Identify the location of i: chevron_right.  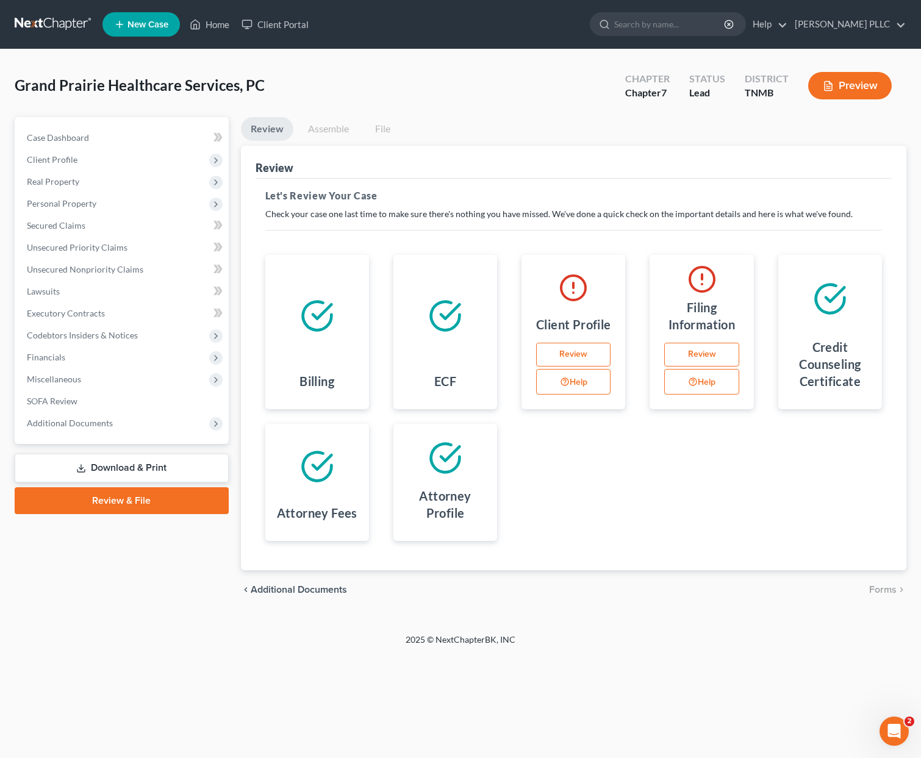
(902, 590).